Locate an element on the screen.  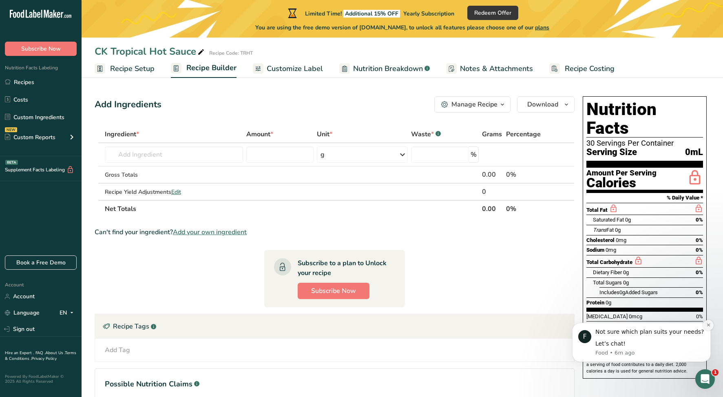
span: Yearly Subscription is located at coordinates (428, 13).